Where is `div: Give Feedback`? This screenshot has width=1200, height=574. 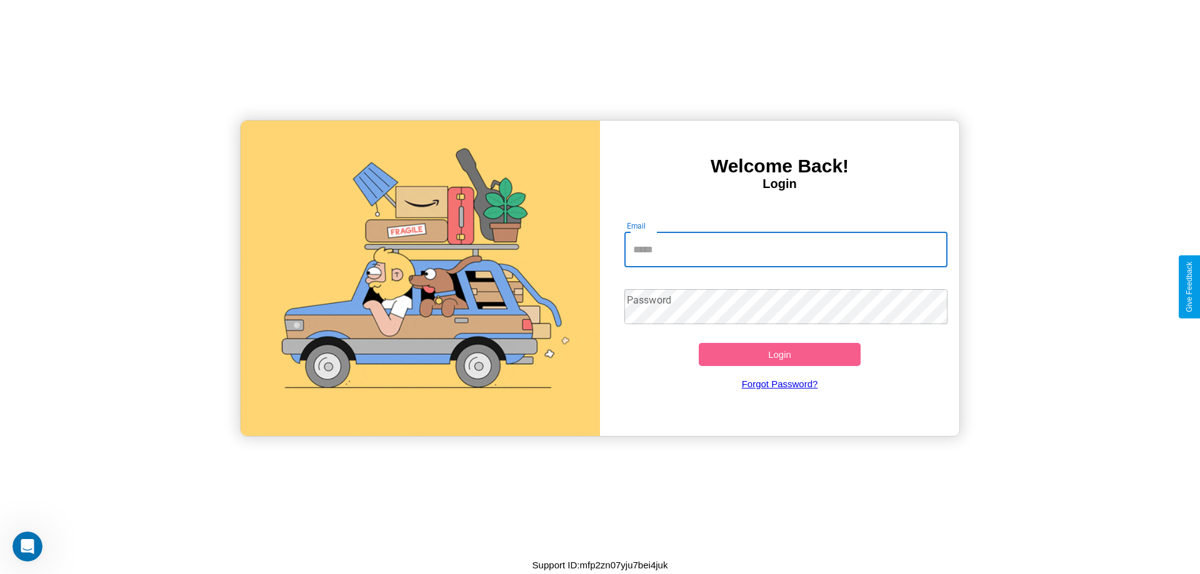
div: Give Feedback is located at coordinates (1189, 287).